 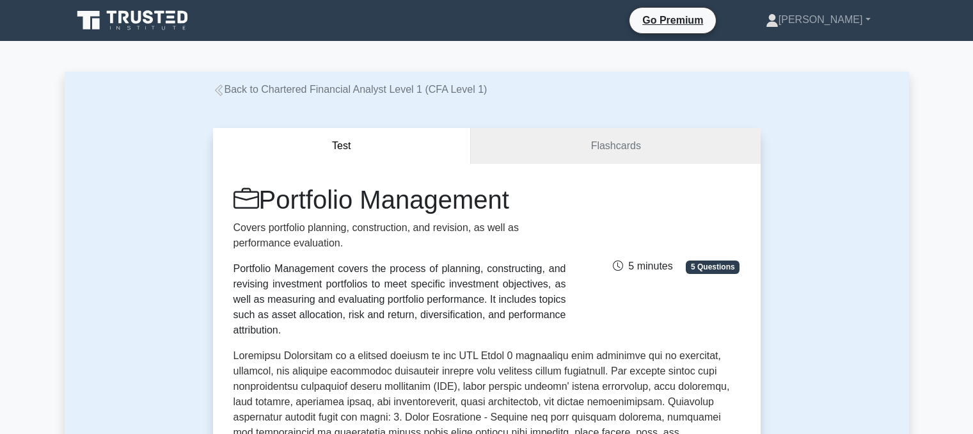 What do you see at coordinates (615, 146) in the screenshot?
I see `a: Flashcards` at bounding box center [615, 146].